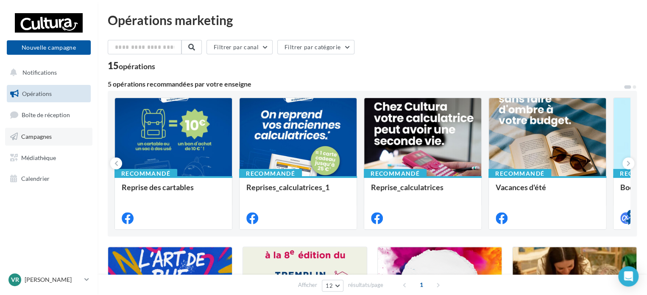 The image size is (647, 295). What do you see at coordinates (373, 20) in the screenshot?
I see `div: Opérations marketing` at bounding box center [373, 20].